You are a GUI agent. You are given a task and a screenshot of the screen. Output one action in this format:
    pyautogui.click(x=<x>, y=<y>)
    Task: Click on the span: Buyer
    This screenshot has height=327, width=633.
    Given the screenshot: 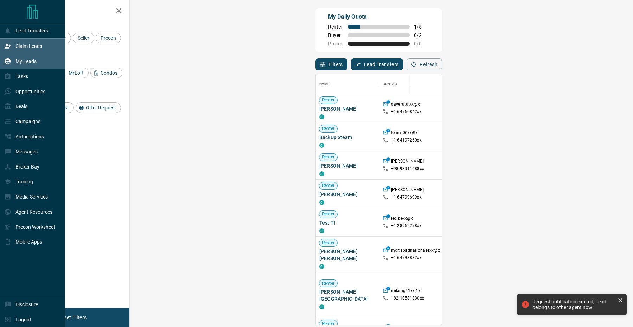 What is the action you would take?
    pyautogui.click(x=336, y=35)
    